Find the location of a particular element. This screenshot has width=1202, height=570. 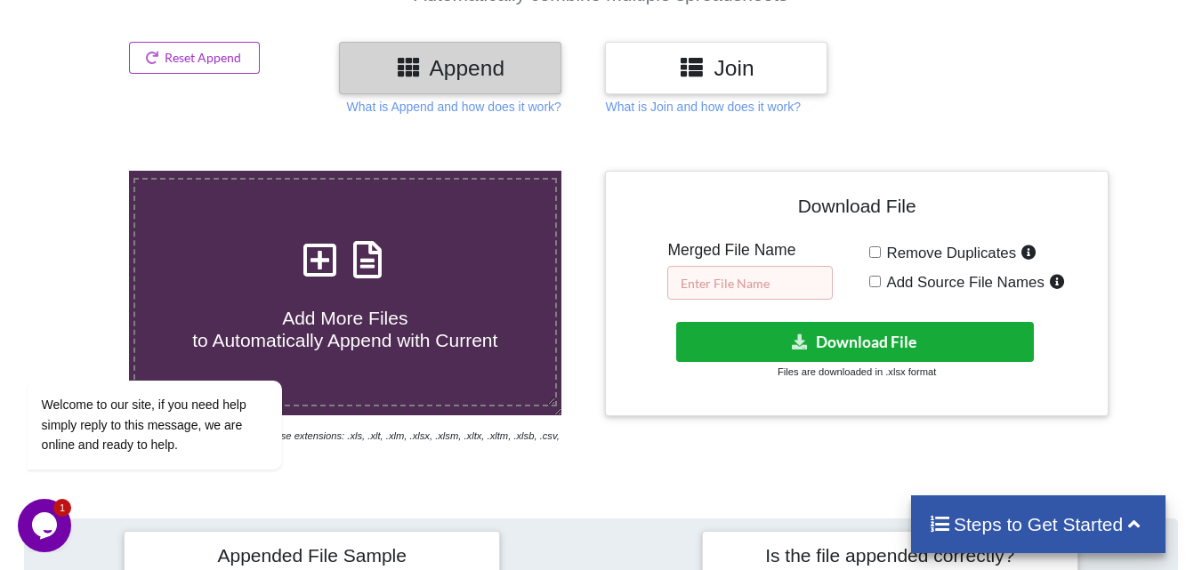

i: You can select files with any of these extensions: .xls, .xlt, .xlm, .xlsx, .xlsm, .xltx, .xltm, ... is located at coordinates (344, 445).